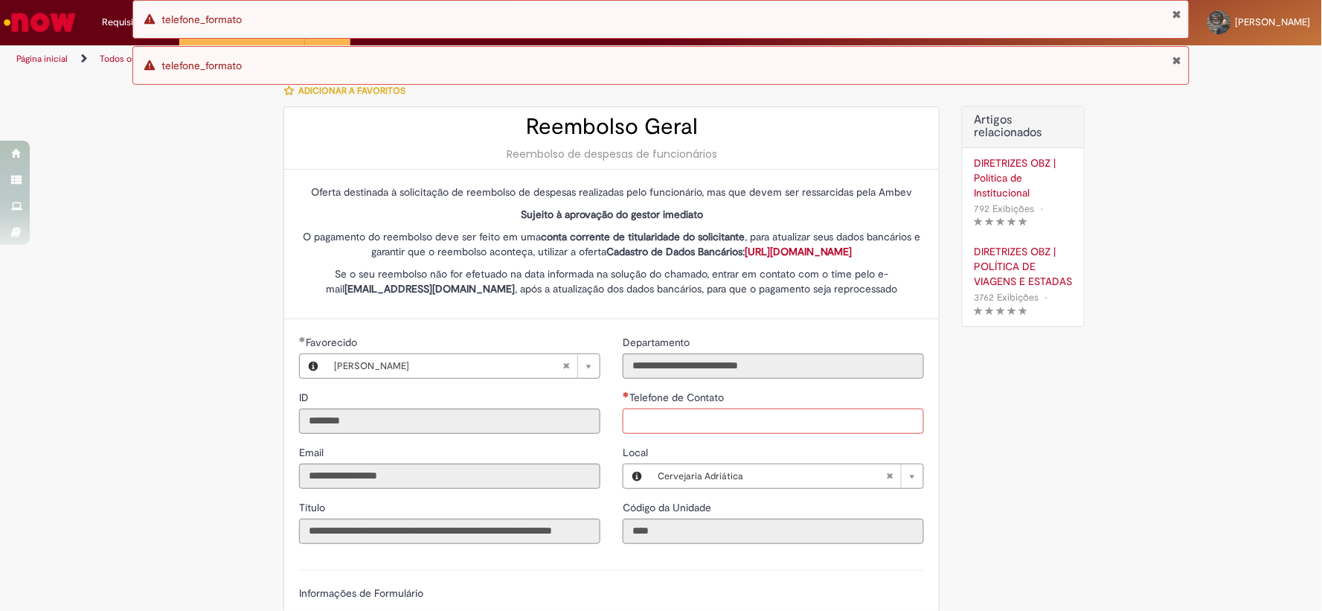  Describe the element at coordinates (890, 476) in the screenshot. I see `abbr: Limpar campo Local` at that location.